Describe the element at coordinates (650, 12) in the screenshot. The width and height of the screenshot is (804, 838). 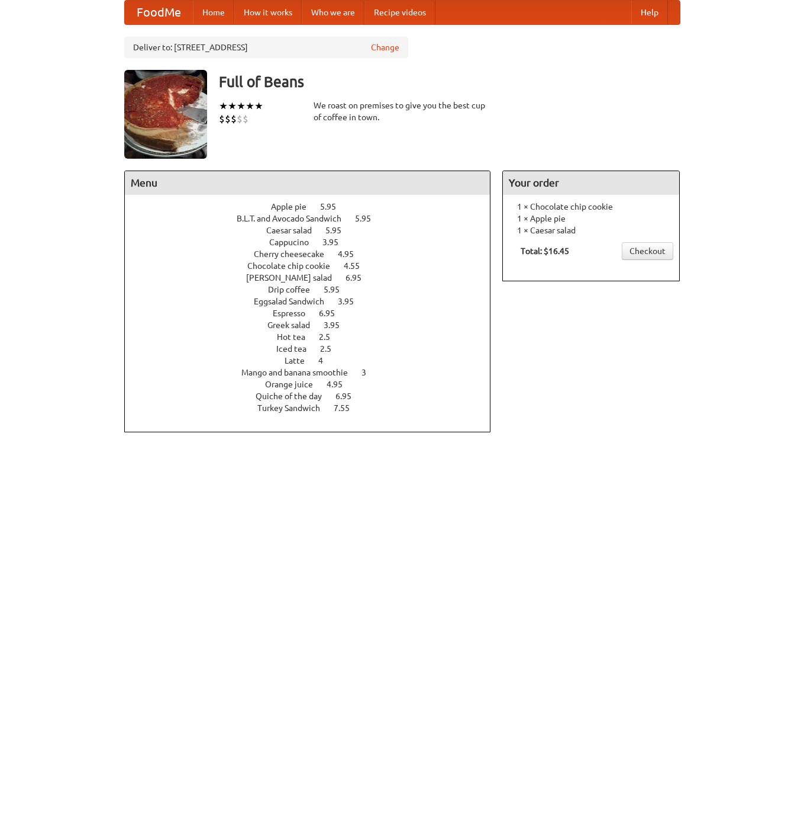
I see `a: Help` at that location.